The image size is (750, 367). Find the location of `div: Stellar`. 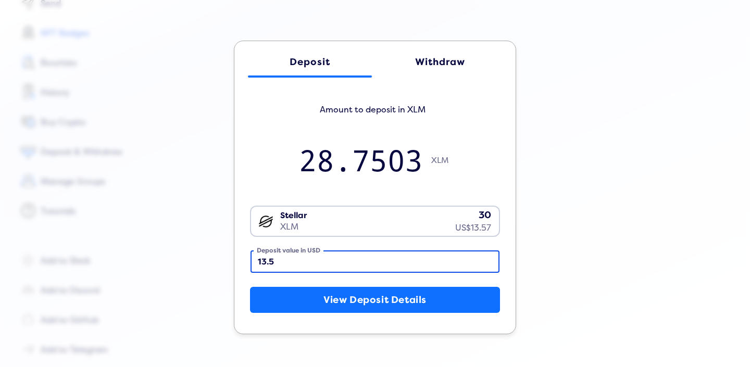

div: Stellar is located at coordinates (293, 216).